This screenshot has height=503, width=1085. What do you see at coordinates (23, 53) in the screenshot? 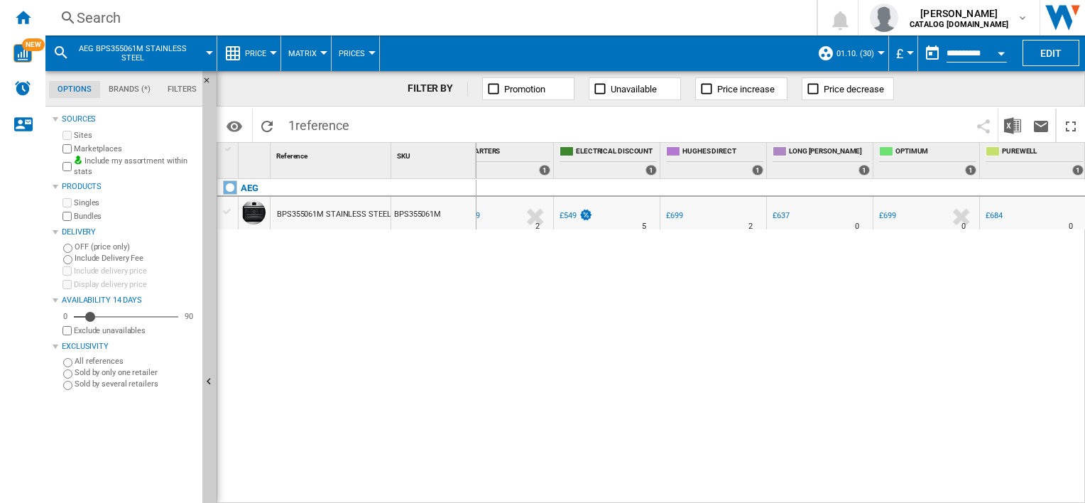
I see `img: wise-card.svg` at bounding box center [23, 53].